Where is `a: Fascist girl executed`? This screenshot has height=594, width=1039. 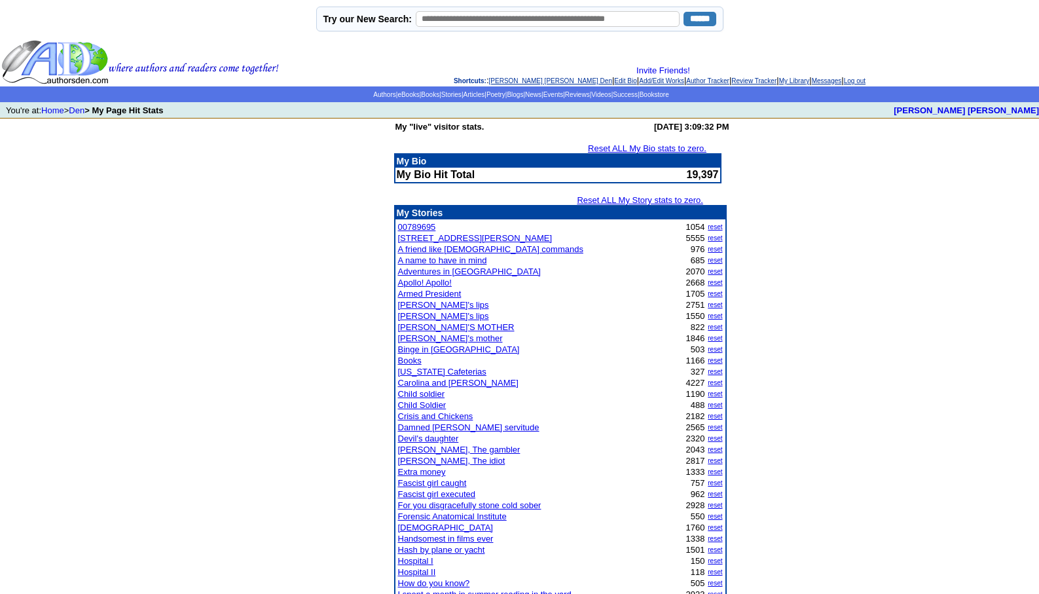
a: Fascist girl executed is located at coordinates (437, 493).